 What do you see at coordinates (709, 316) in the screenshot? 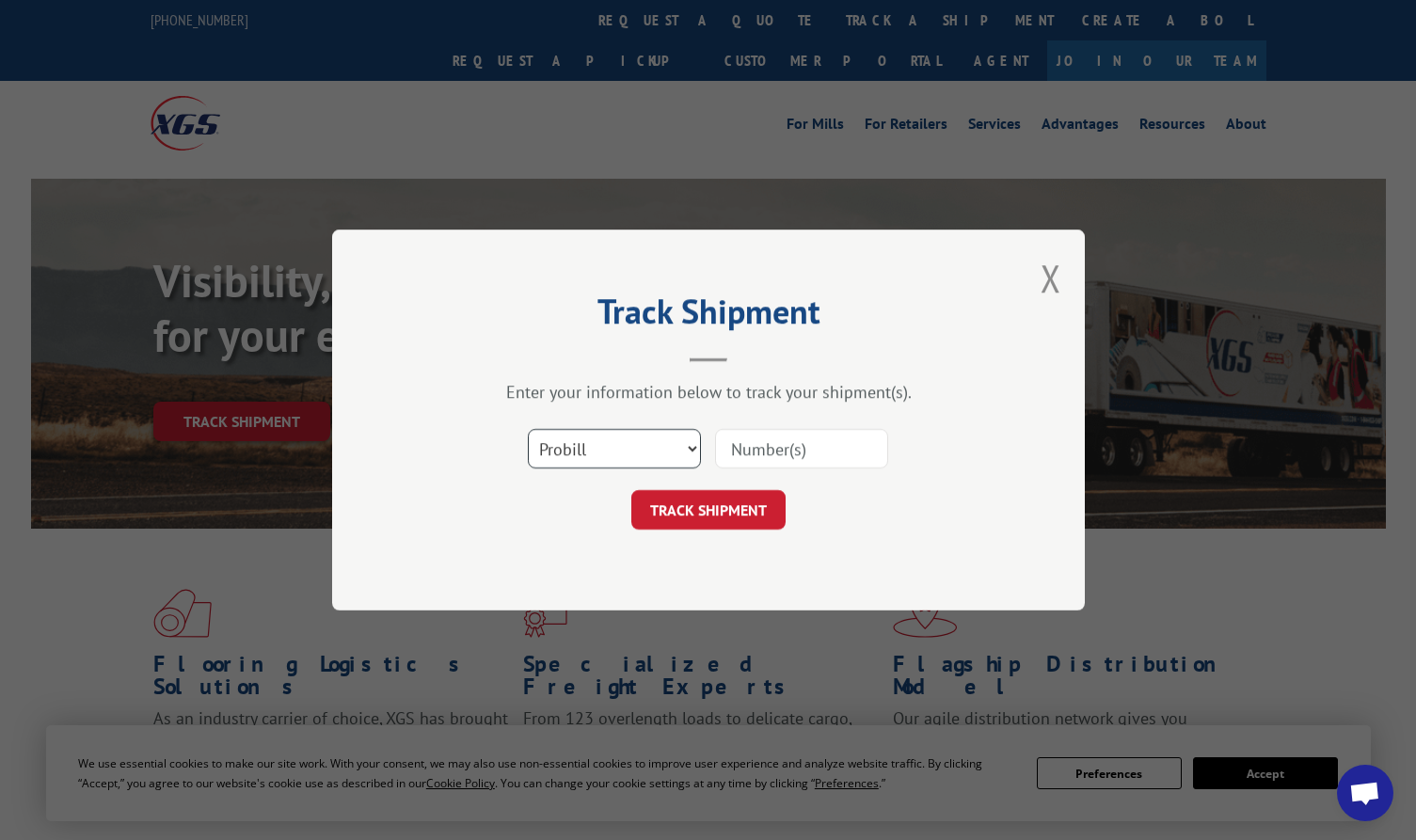
I see `h2: Track Shipment` at bounding box center [709, 316].